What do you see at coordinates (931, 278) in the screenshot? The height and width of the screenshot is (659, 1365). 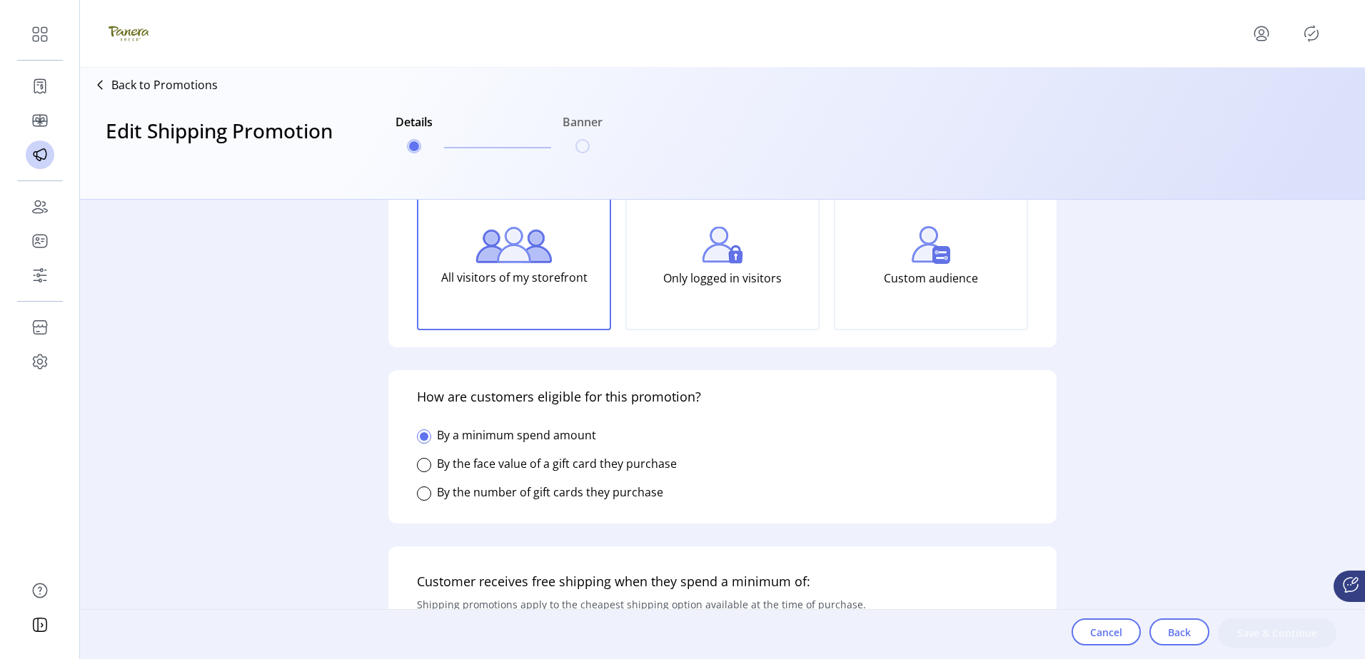 I see `p: Custom audience` at bounding box center [931, 278].